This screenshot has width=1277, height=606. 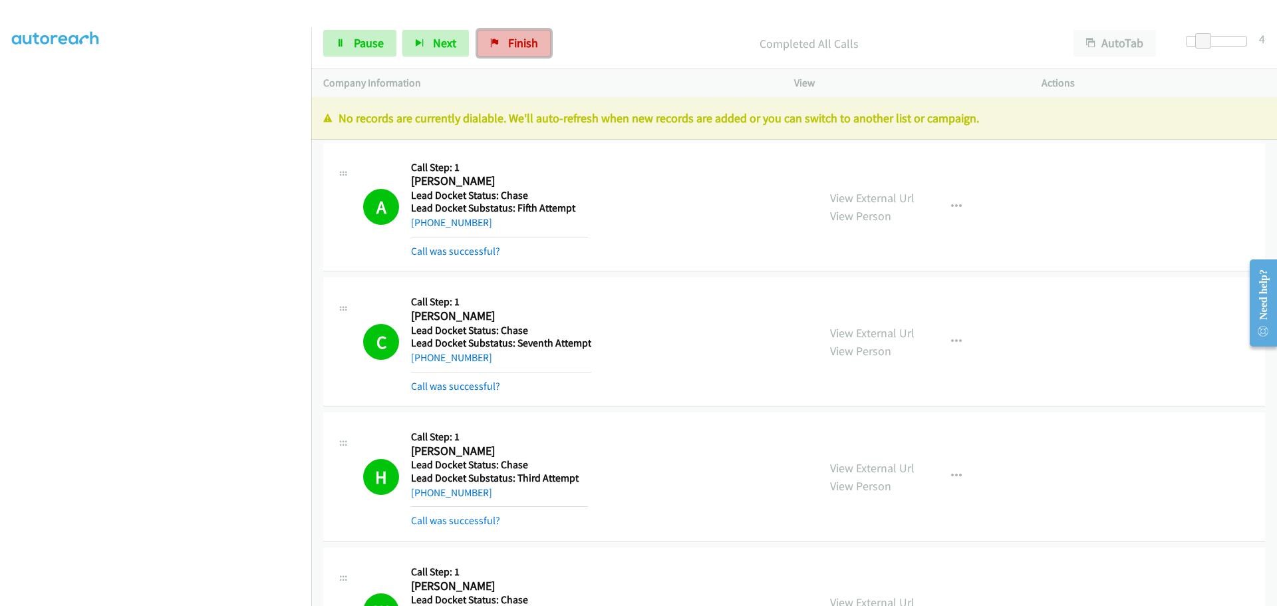 I want to click on a: Finish, so click(x=514, y=43).